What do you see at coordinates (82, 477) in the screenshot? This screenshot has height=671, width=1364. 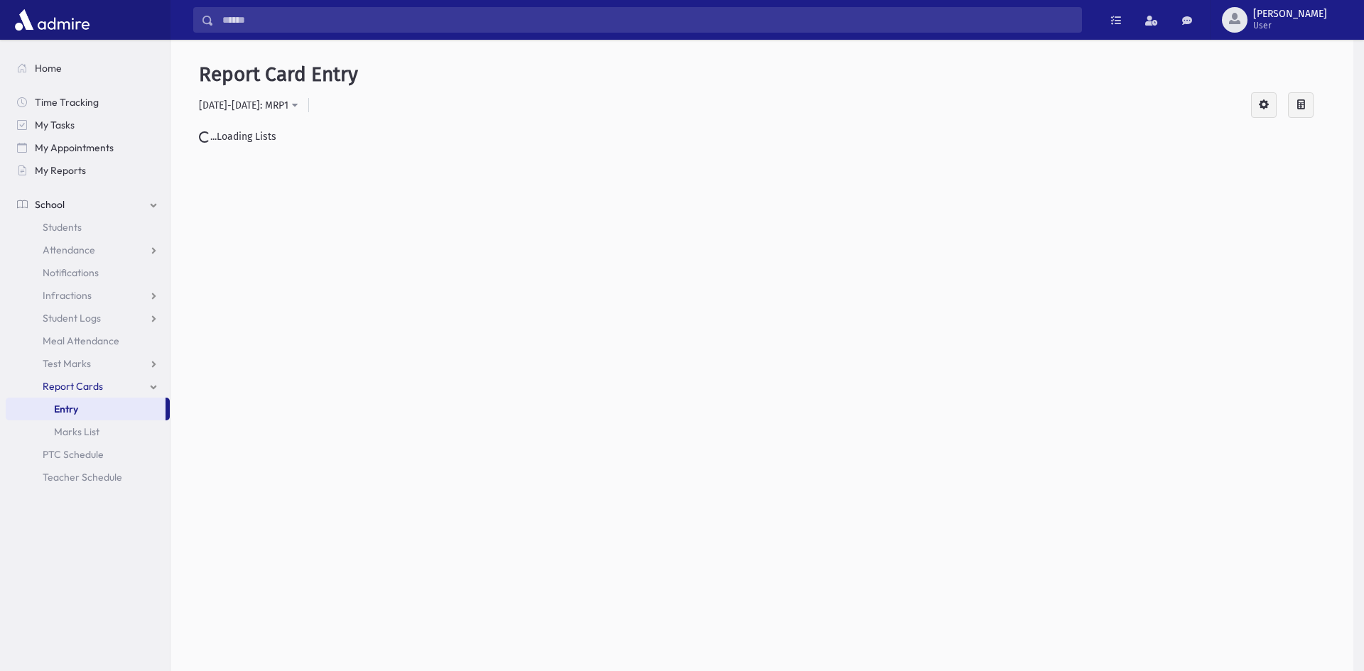 I see `span: Teacher Schedule` at bounding box center [82, 477].